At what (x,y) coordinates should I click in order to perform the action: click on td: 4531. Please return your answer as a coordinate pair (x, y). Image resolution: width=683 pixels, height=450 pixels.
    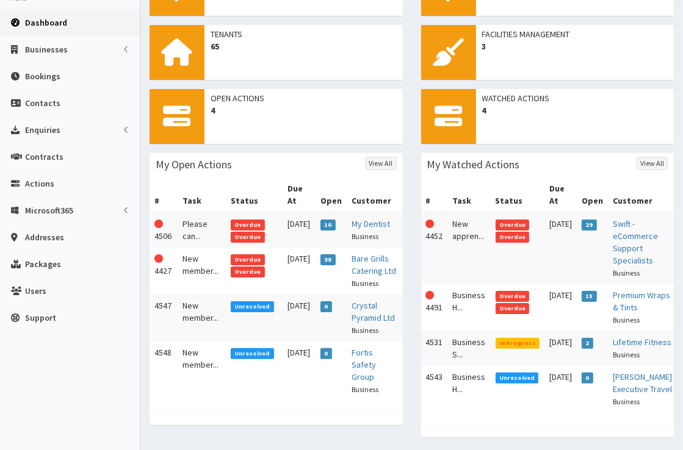
    Looking at the image, I should click on (435, 349).